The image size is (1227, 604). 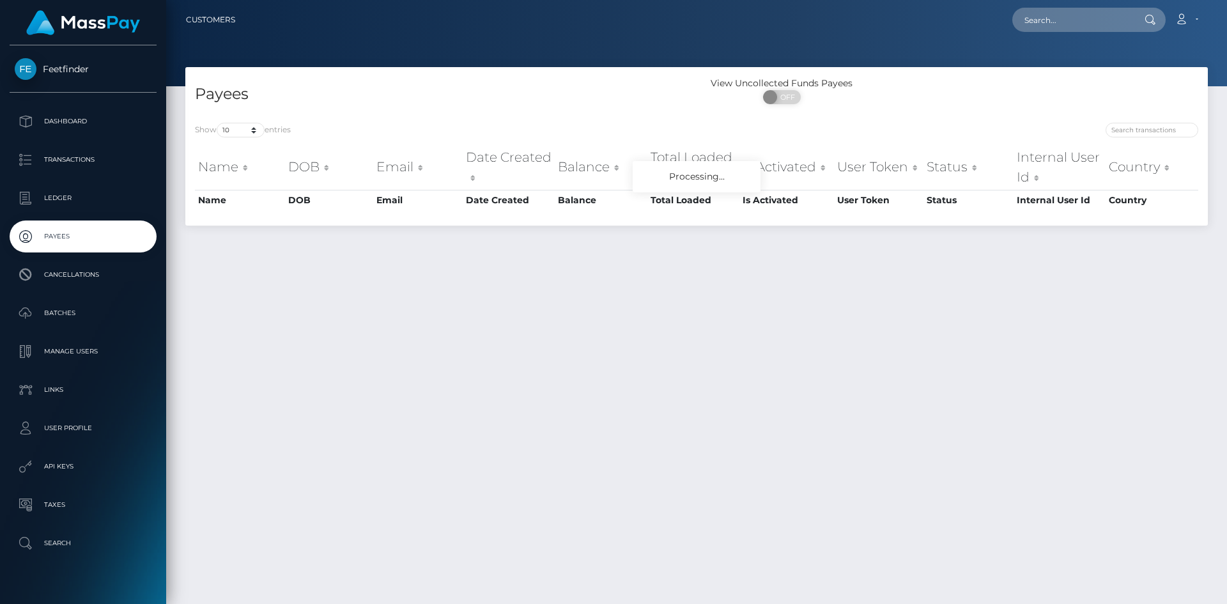 I want to click on p: Search, so click(x=83, y=543).